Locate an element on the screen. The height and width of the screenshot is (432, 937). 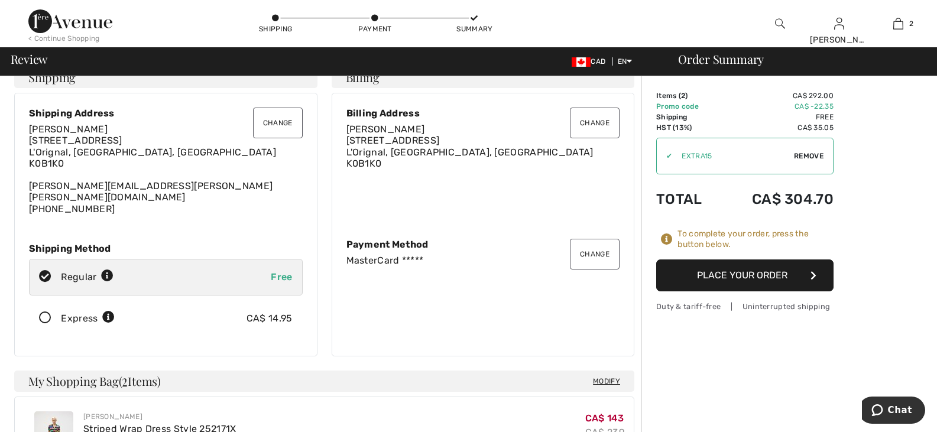
a: Sign In is located at coordinates (839, 23).